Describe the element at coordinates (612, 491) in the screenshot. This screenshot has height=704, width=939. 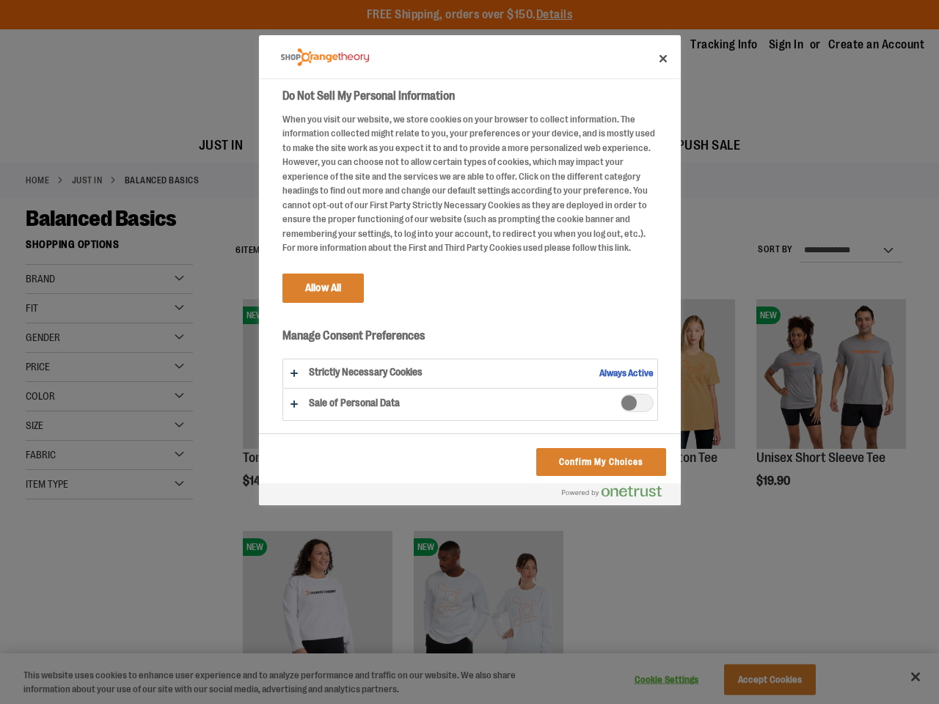
I see `img: Powered by OneTrust Opens in a new Tab` at that location.